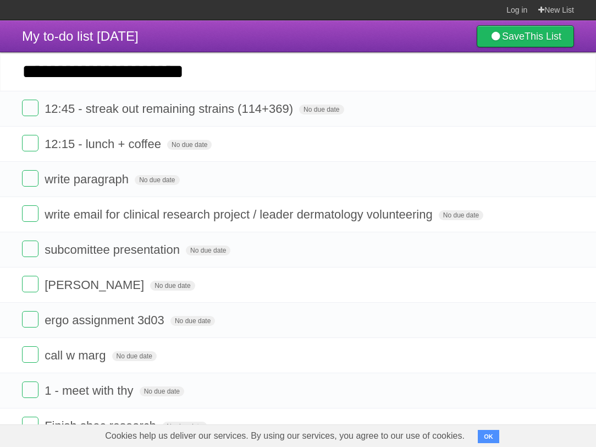 The width and height of the screenshot is (596, 447). I want to click on span: 12:45 - streak out remaining strains (114+369), so click(170, 108).